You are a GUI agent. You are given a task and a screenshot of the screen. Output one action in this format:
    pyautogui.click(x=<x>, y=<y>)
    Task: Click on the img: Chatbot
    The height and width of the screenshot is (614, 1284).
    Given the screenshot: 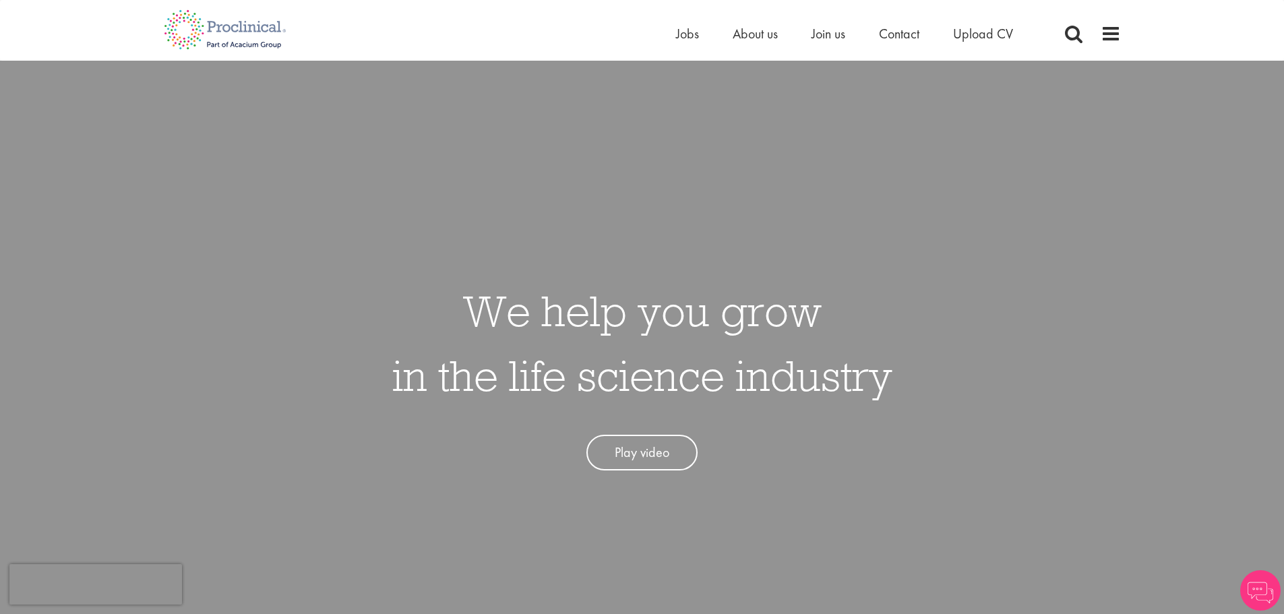 What is the action you would take?
    pyautogui.click(x=1260, y=590)
    